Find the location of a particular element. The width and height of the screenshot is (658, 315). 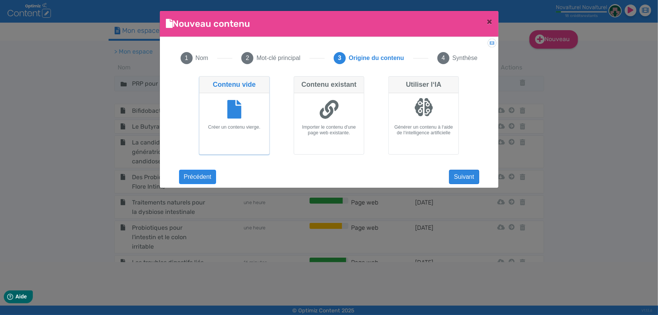

h6: Générer un contenu à l‘aide de l‘intelligence artificielle is located at coordinates (424, 130).